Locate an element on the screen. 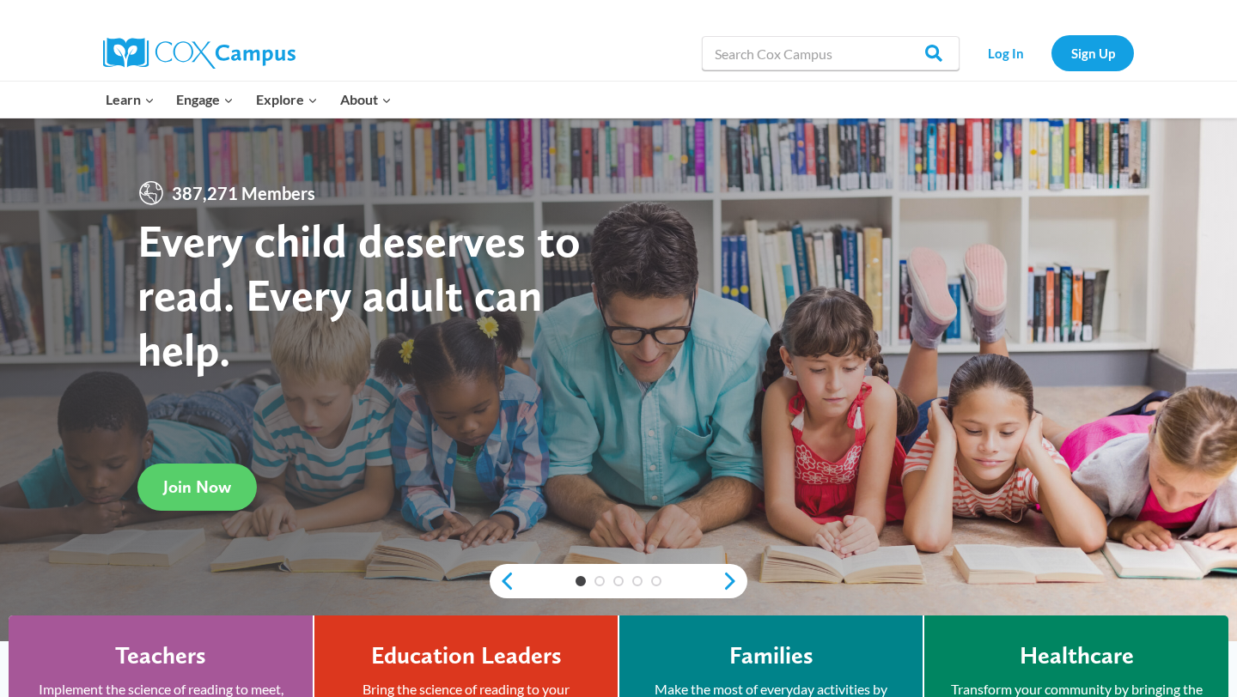 This screenshot has height=697, width=1237. input: Search Cox Campus is located at coordinates (831, 53).